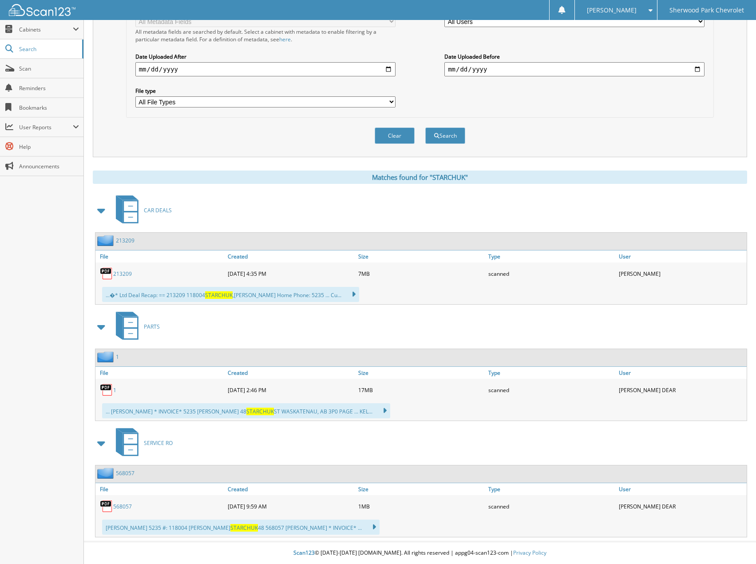 The height and width of the screenshot is (564, 756). Describe the element at coordinates (42, 10) in the screenshot. I see `img: scan123-logo-white.svg` at that location.